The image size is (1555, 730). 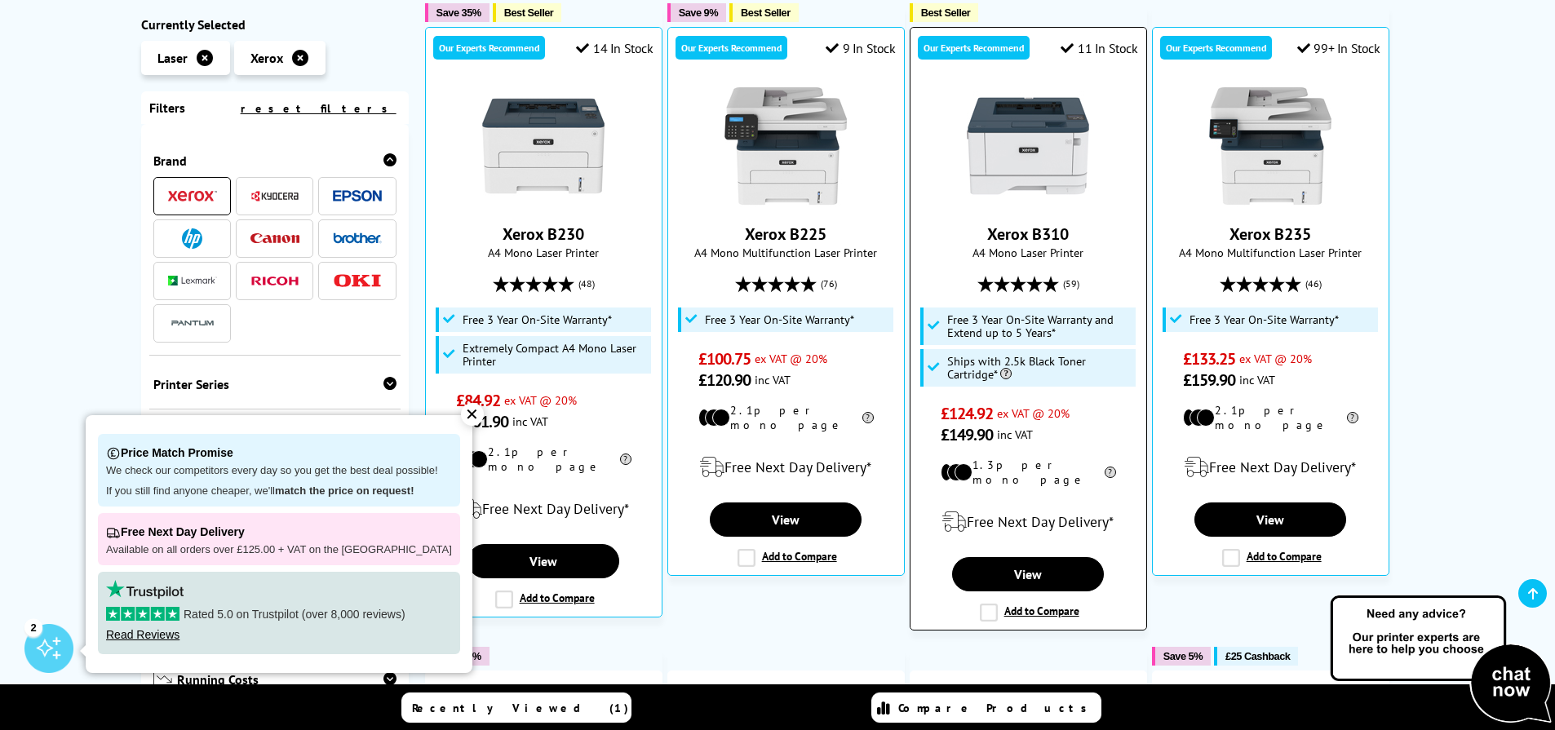 What do you see at coordinates (172, 58) in the screenshot?
I see `span: Laser` at bounding box center [172, 58].